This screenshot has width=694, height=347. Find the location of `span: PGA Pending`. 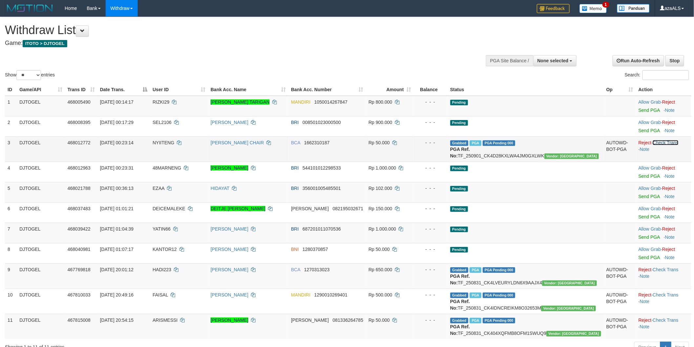

span: PGA Pending is located at coordinates (499, 270).